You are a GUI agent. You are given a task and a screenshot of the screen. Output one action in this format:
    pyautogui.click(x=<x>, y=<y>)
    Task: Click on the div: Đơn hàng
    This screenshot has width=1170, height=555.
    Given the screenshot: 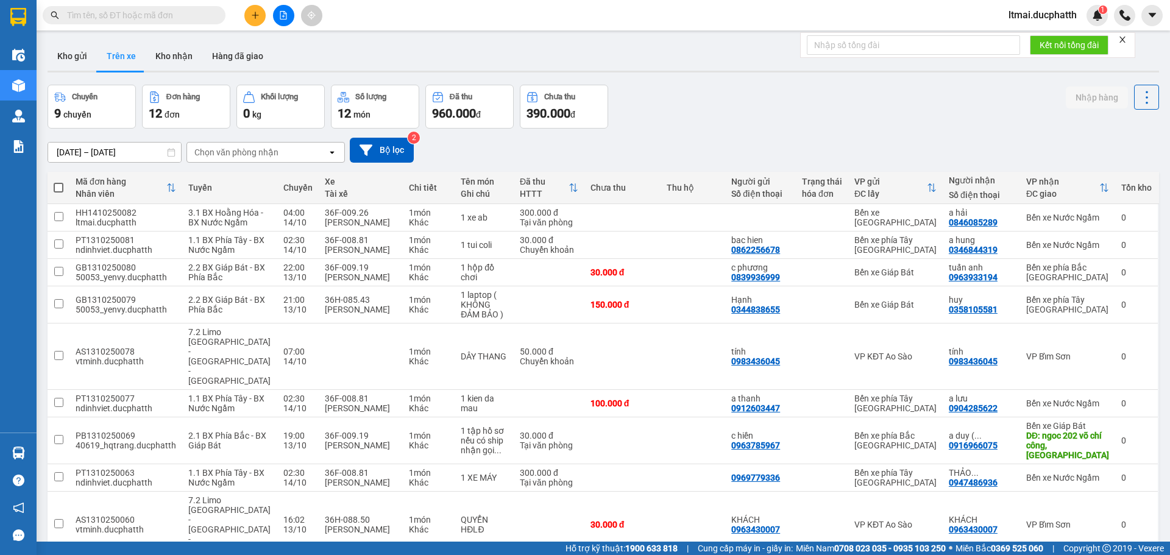 What is the action you would take?
    pyautogui.click(x=183, y=97)
    